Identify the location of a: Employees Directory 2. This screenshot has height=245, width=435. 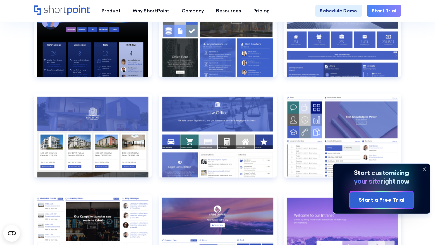
(342, 140).